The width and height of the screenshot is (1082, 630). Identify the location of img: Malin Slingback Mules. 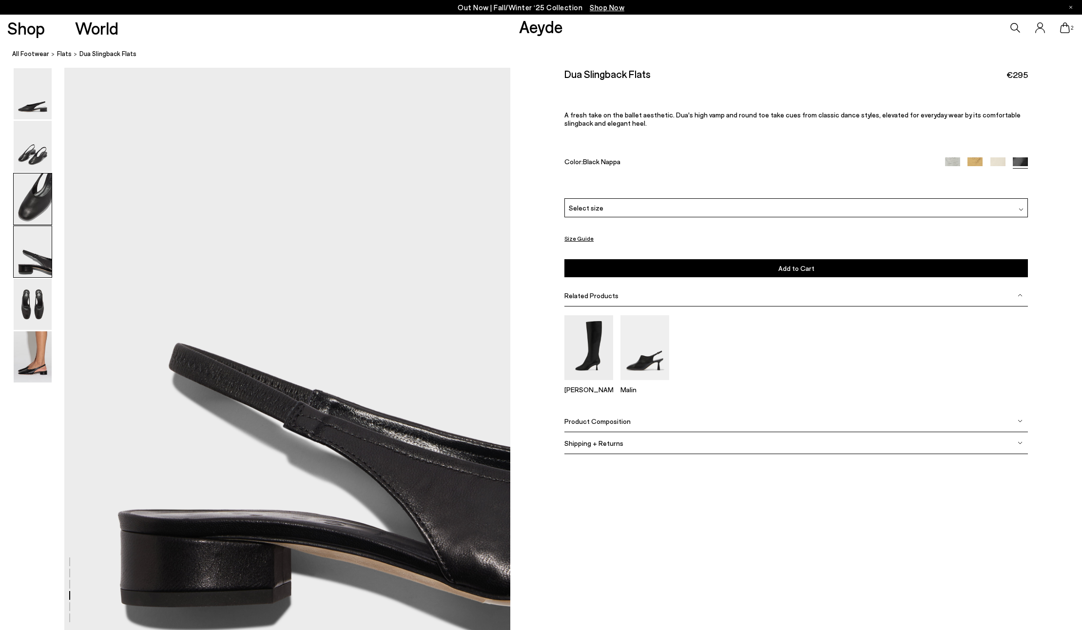
(645, 348).